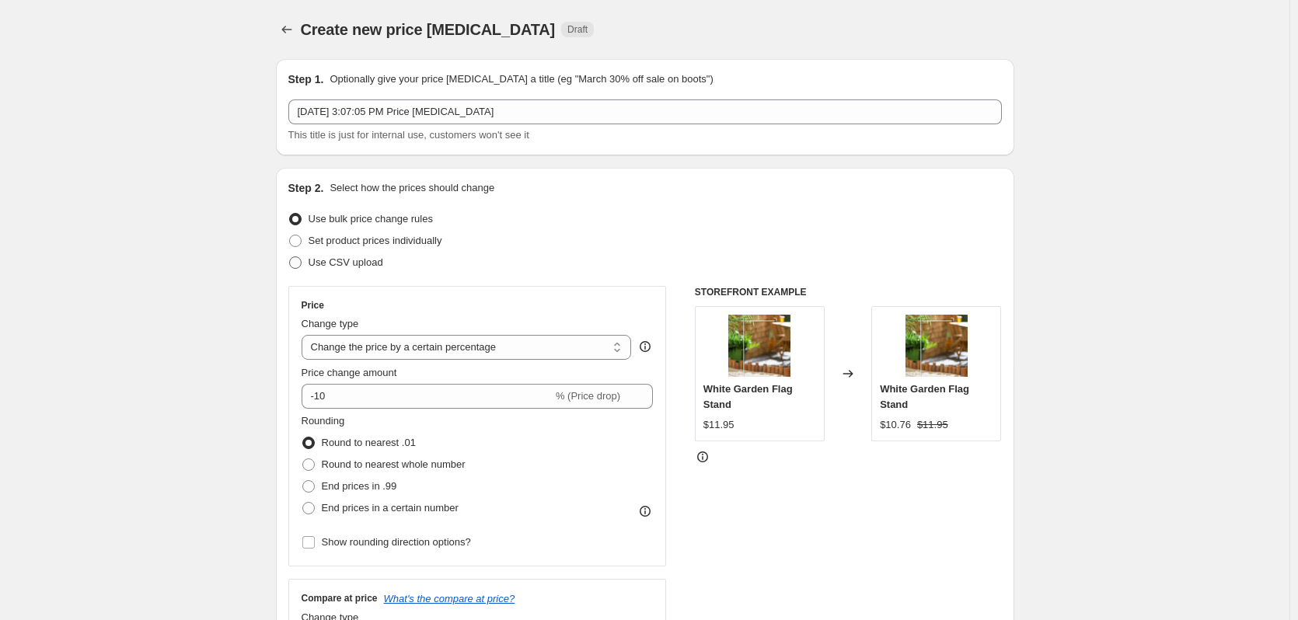 The height and width of the screenshot is (620, 1298). I want to click on div: $11.95, so click(719, 425).